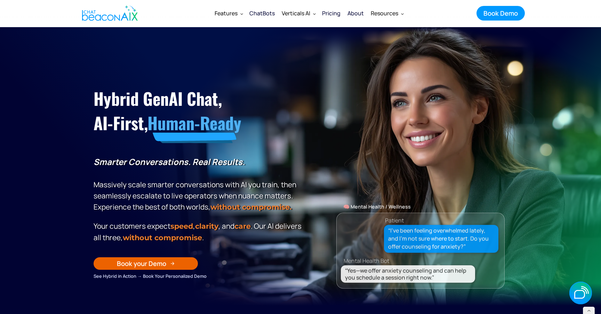 The width and height of the screenshot is (601, 314). Describe the element at coordinates (428, 260) in the screenshot. I see `div: Mental Health Bot` at that location.